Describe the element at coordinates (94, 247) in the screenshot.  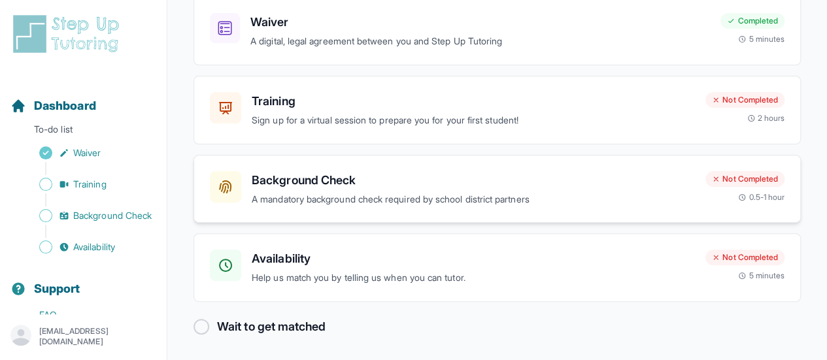
I see `span: Availability` at that location.